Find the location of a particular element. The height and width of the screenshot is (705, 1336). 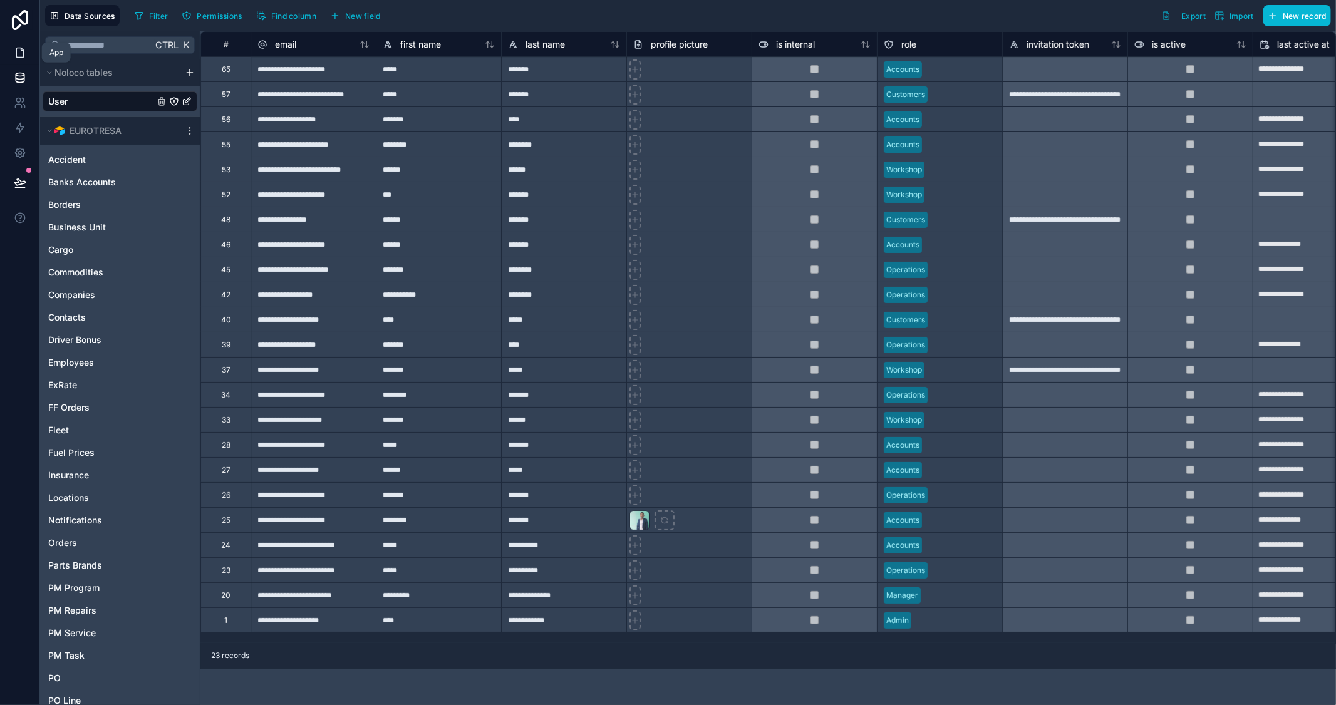

div: Cargo is located at coordinates (120, 250).